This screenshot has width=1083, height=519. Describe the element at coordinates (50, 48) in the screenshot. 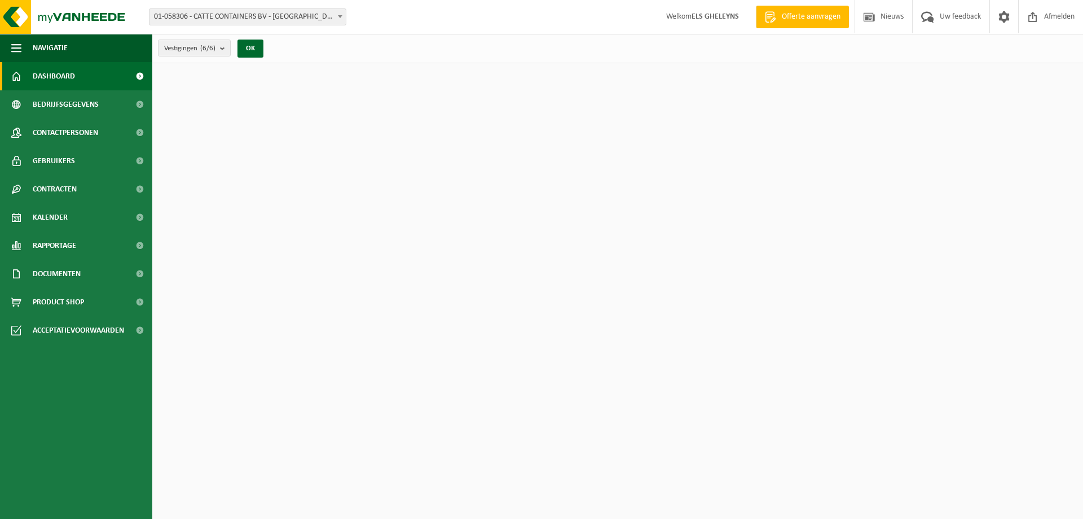

I see `span: Navigatie` at that location.